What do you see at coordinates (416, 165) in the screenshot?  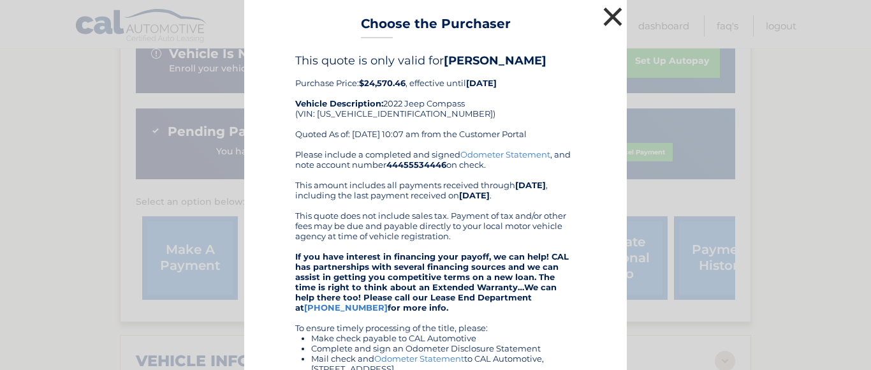 I see `b: 44455534446` at bounding box center [416, 165].